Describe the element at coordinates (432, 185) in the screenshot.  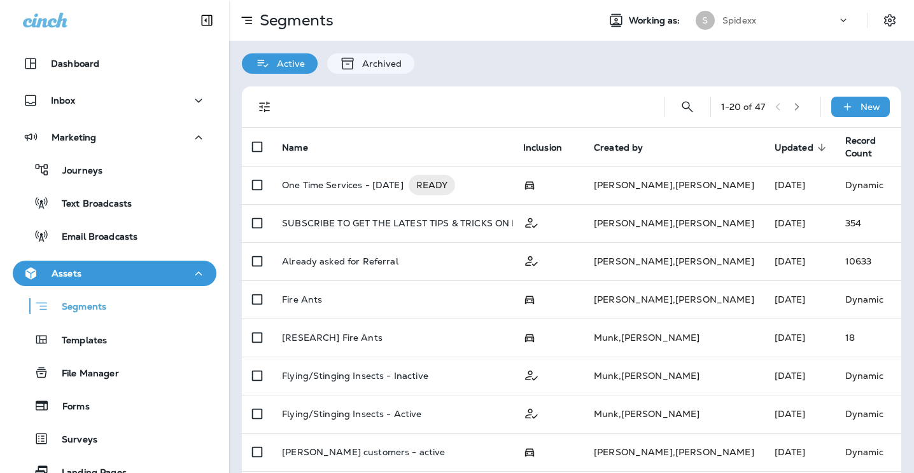
I see `div: READY` at that location.